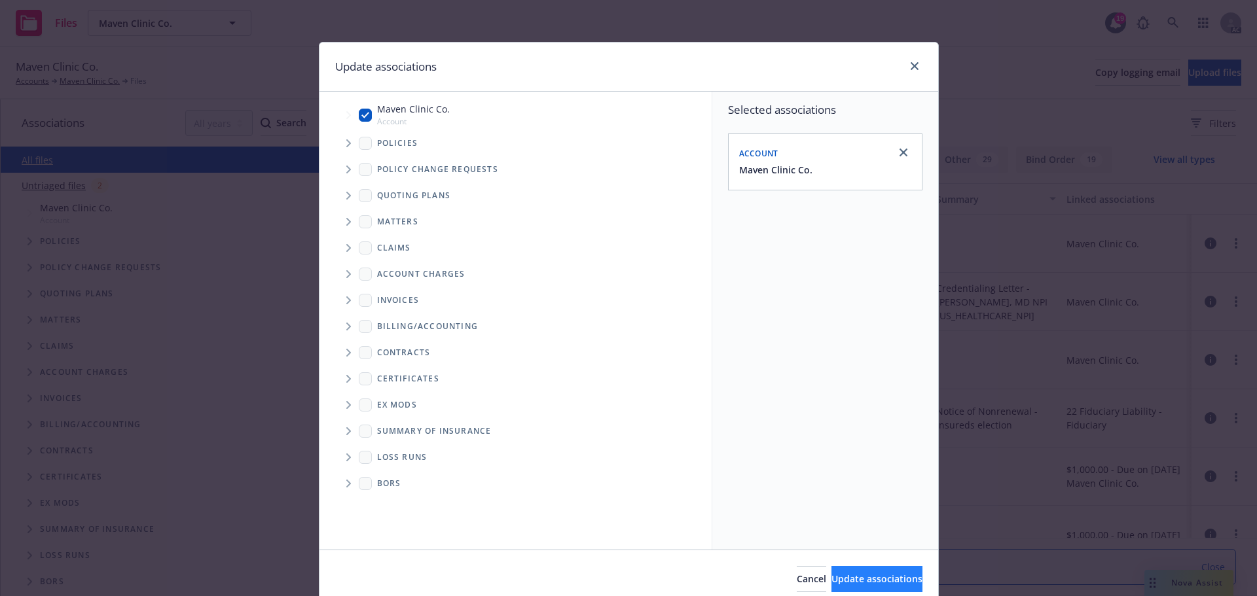 The width and height of the screenshot is (1257, 596). What do you see at coordinates (428, 327) in the screenshot?
I see `span: Billing/Accounting` at bounding box center [428, 327].